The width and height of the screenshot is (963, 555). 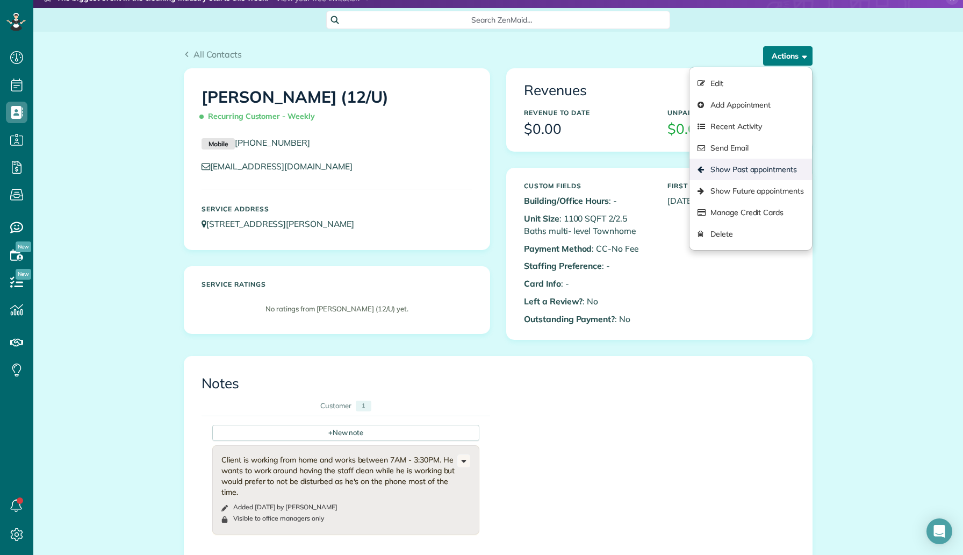 I want to click on a: Manage Credit Cards, so click(x=751, y=212).